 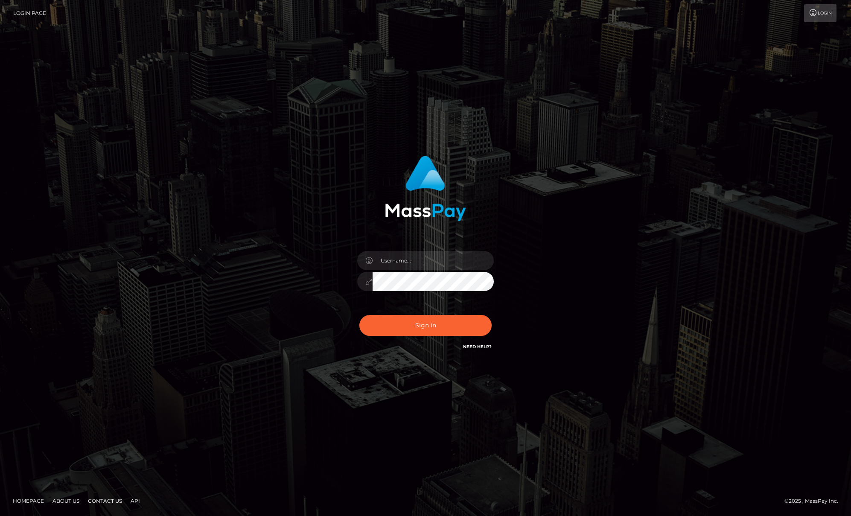 What do you see at coordinates (426, 188) in the screenshot?
I see `img: MassPay Login` at bounding box center [426, 188].